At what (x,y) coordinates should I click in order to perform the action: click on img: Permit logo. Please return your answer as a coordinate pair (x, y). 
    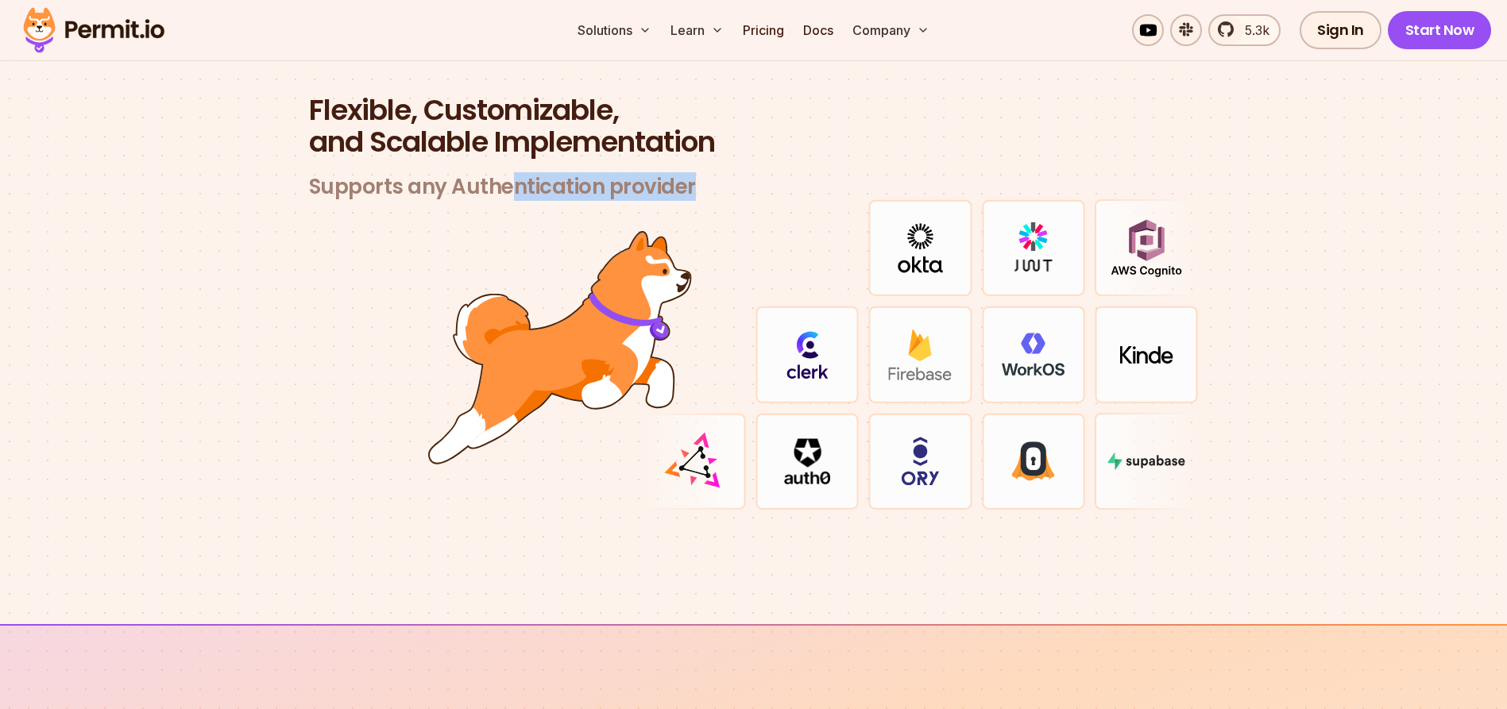
    Looking at the image, I should click on (94, 30).